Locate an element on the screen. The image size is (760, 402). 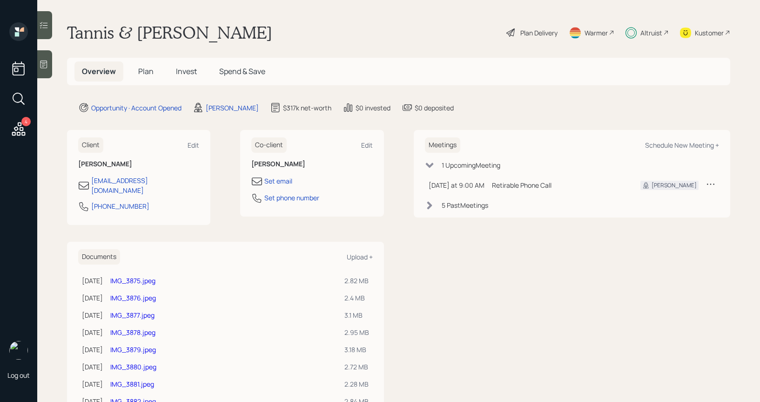
a: IMG_3880.jpeg is located at coordinates (133, 366).